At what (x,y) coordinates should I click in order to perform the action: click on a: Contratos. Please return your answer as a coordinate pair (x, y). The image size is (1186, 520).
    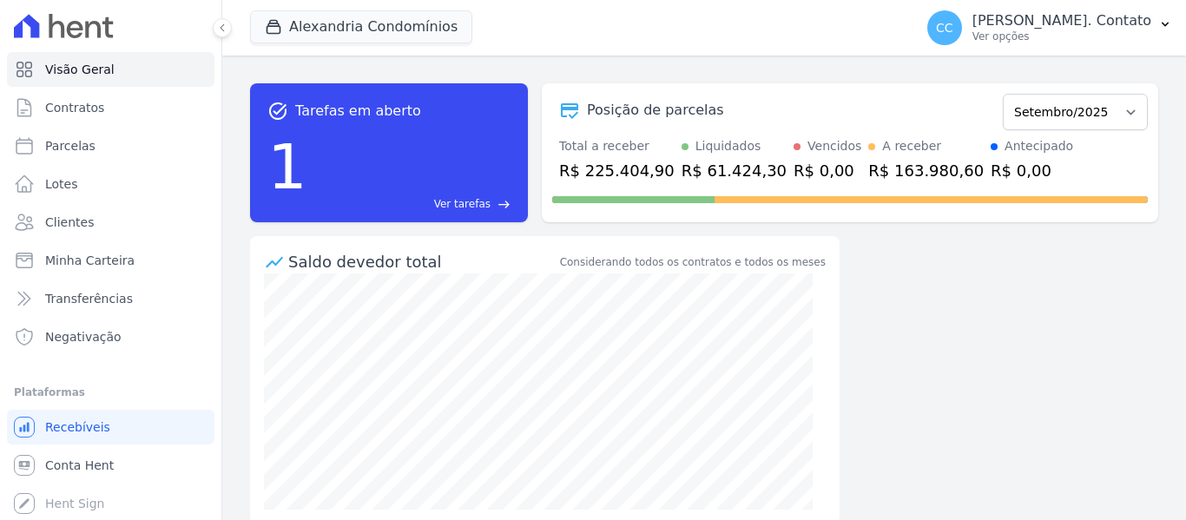
    Looking at the image, I should click on (110, 108).